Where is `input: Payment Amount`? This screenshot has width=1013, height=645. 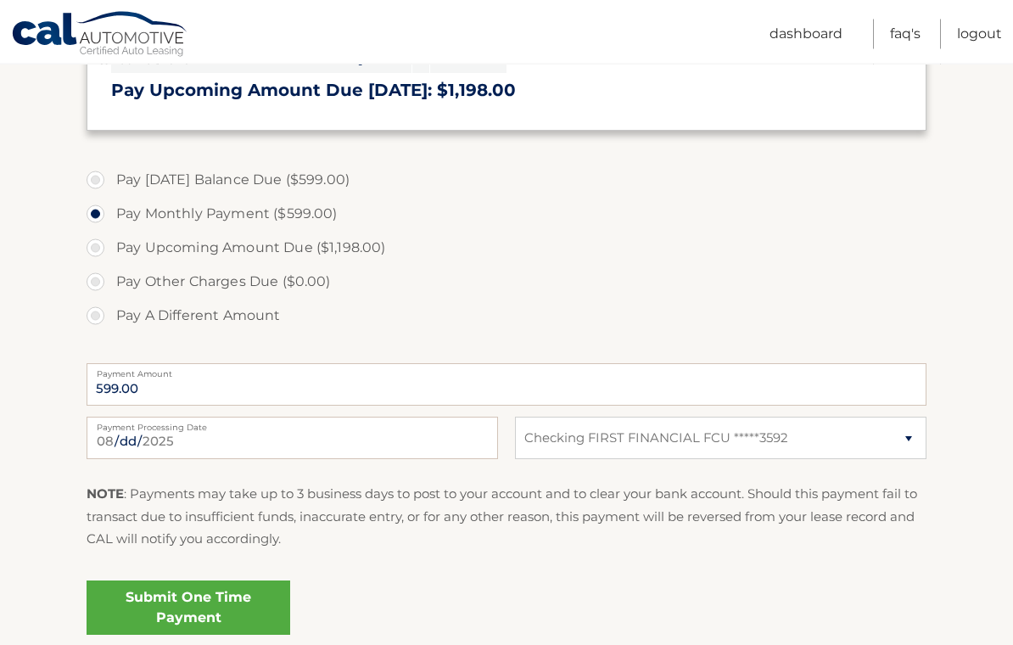 input: Payment Amount is located at coordinates (506, 385).